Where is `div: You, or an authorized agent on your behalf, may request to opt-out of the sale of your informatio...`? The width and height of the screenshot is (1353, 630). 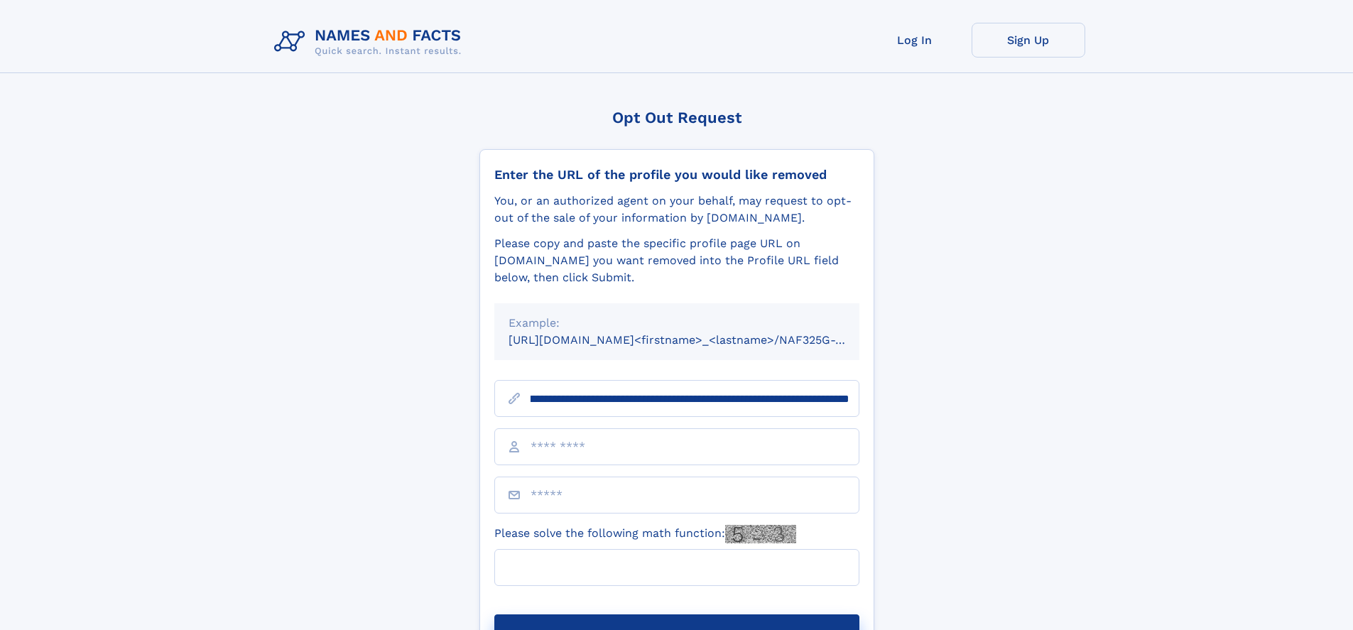 div: You, or an authorized agent on your behalf, may request to opt-out of the sale of your informatio... is located at coordinates (677, 210).